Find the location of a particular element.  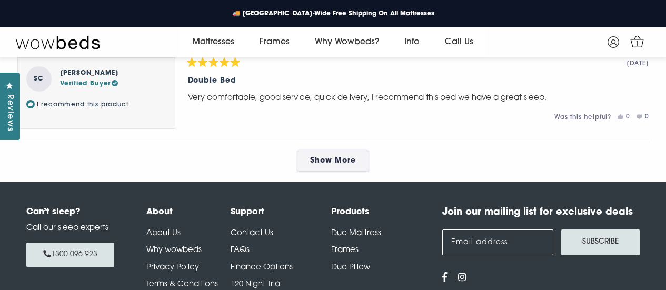

strong: SC is located at coordinates (39, 79).